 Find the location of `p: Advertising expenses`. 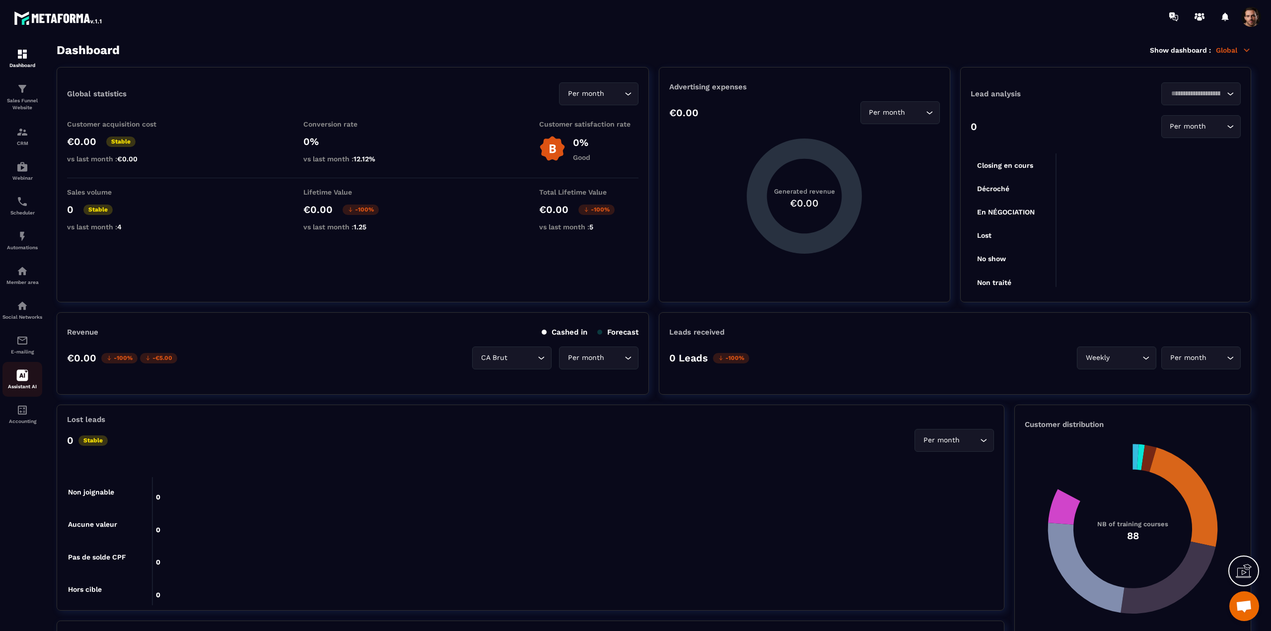

p: Advertising expenses is located at coordinates (804, 87).